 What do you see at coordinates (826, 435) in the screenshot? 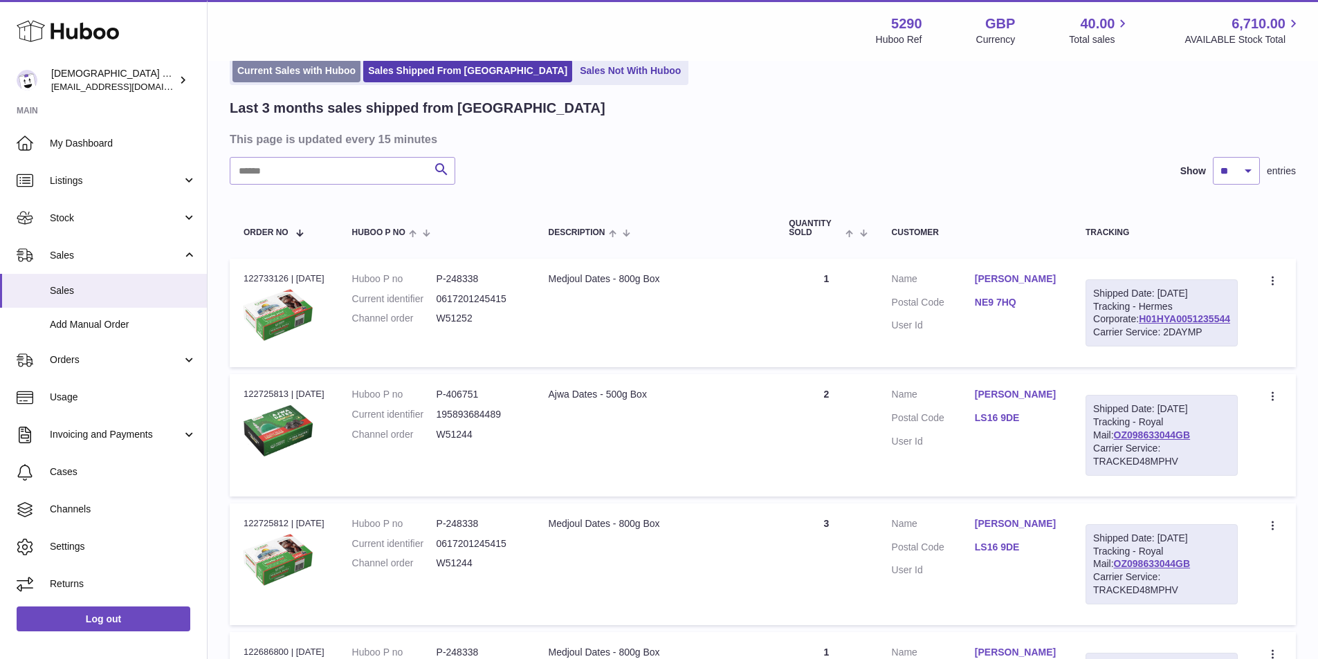
I see `td: 2` at bounding box center [826, 435].